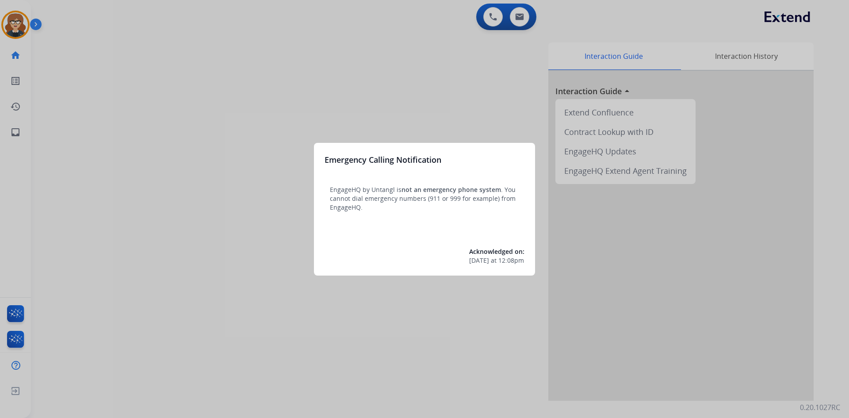  Describe the element at coordinates (511, 261) in the screenshot. I see `span: 12:08pm` at that location.